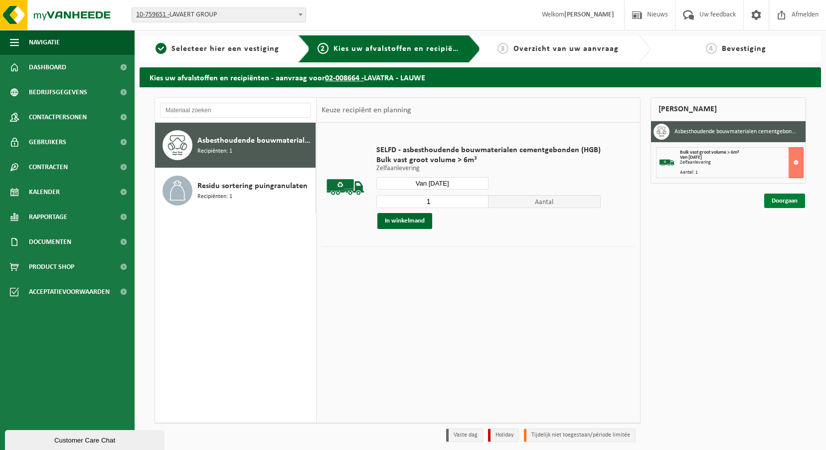  Describe the element at coordinates (255, 141) in the screenshot. I see `span: Asbesthoudende bouwmaterialen cementgebonden (hechtgebonden)` at that location.